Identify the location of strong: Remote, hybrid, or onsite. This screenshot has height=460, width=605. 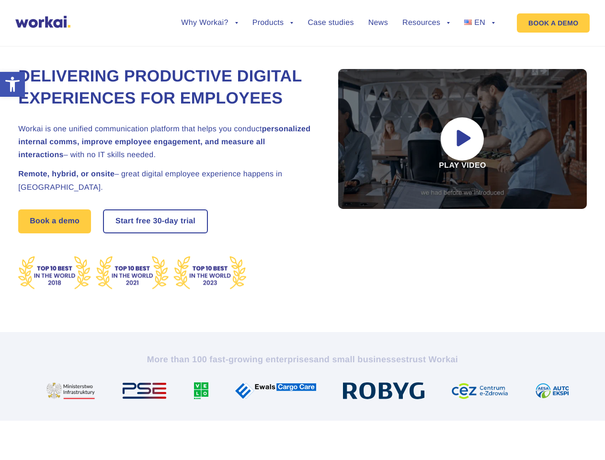
(66, 174).